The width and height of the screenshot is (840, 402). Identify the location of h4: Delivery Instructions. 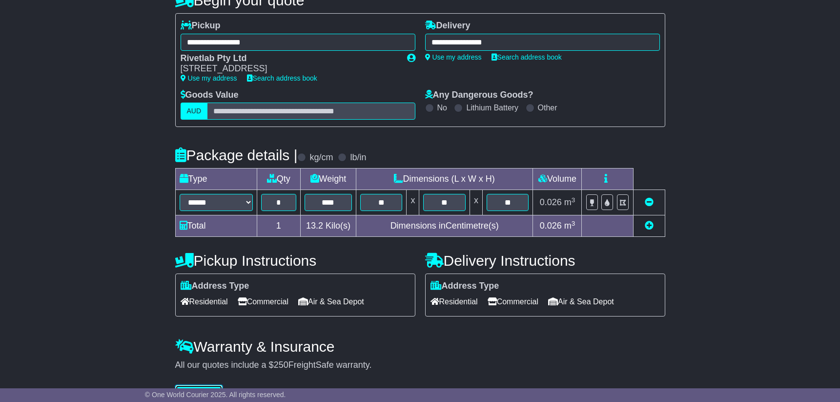
(545, 260).